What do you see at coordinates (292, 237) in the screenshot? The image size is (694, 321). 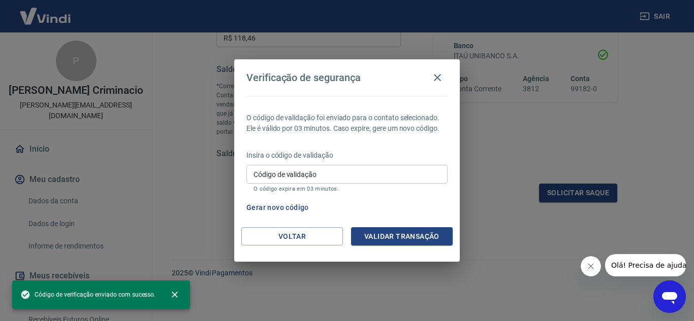 I see `button: Voltar` at bounding box center [292, 237].